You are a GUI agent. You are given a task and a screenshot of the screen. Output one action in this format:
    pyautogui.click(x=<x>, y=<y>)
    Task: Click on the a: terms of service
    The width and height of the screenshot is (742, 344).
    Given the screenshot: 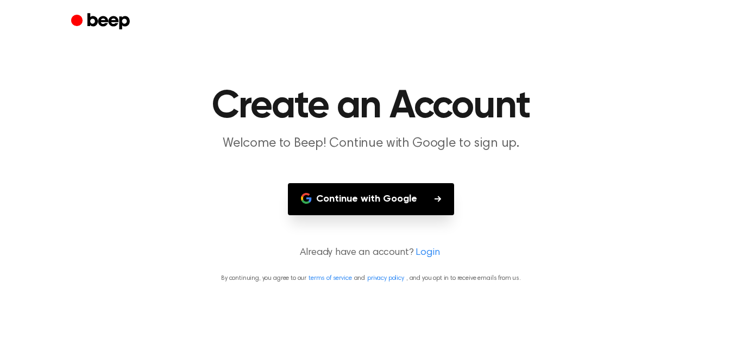 What is the action you would take?
    pyautogui.click(x=330, y=278)
    